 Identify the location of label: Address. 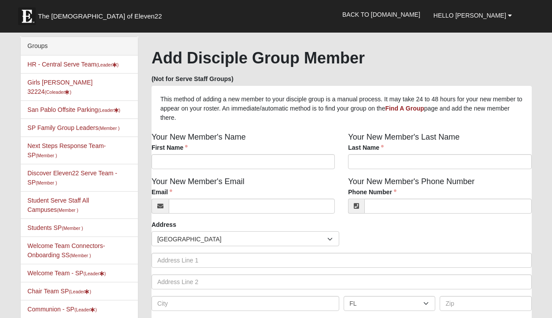
(164, 225).